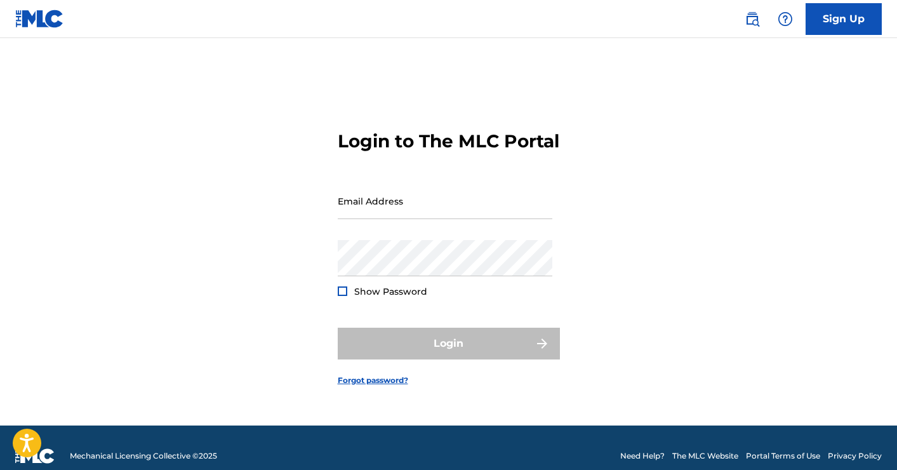  What do you see at coordinates (39, 18) in the screenshot?
I see `img: MLC Logo` at bounding box center [39, 18].